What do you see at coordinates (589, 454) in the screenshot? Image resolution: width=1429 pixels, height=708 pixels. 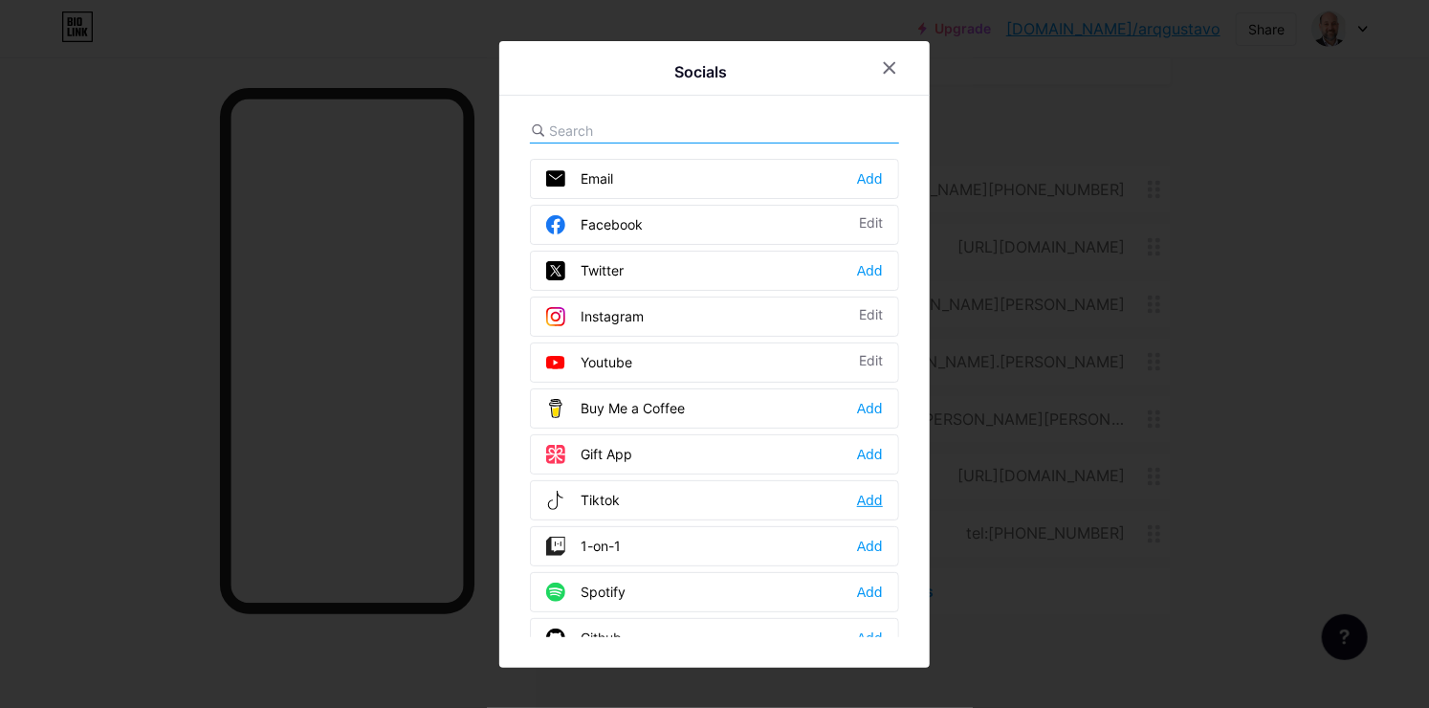 I see `div: Gift App` at bounding box center [589, 454].